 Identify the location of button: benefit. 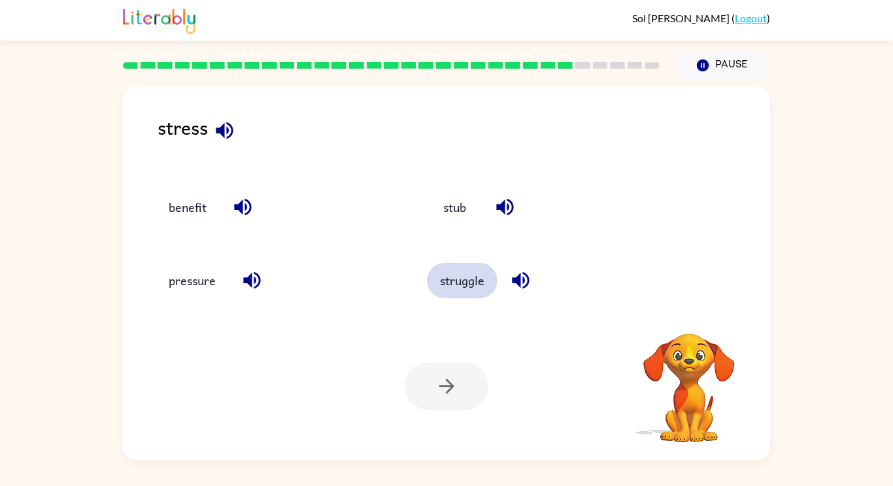
(188, 207).